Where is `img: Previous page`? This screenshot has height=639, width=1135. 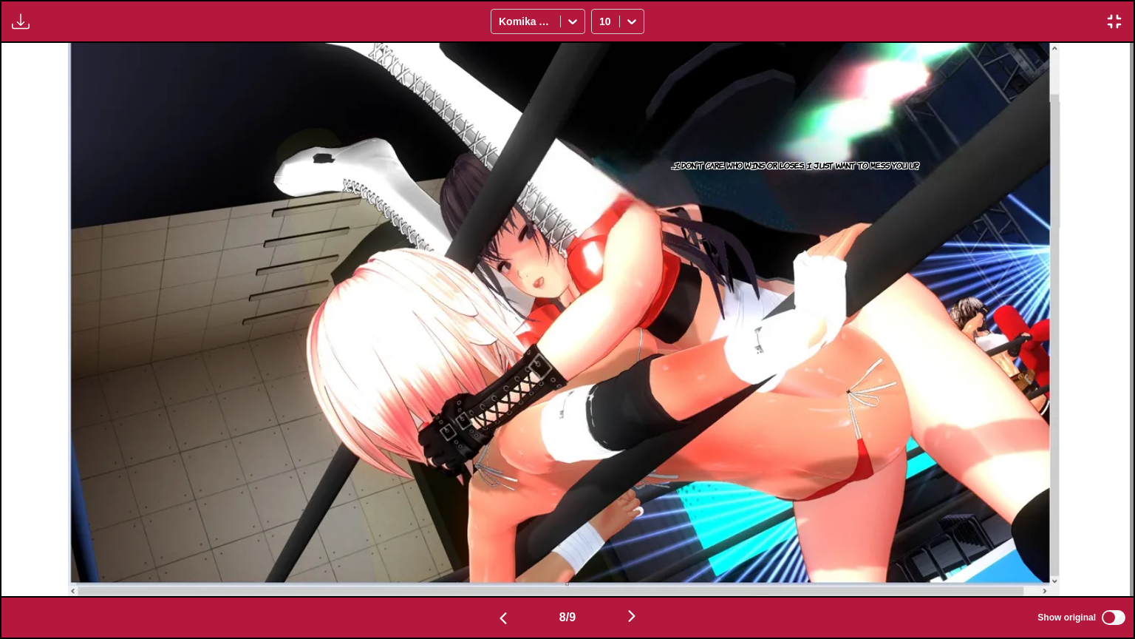 img: Previous page is located at coordinates (503, 618).